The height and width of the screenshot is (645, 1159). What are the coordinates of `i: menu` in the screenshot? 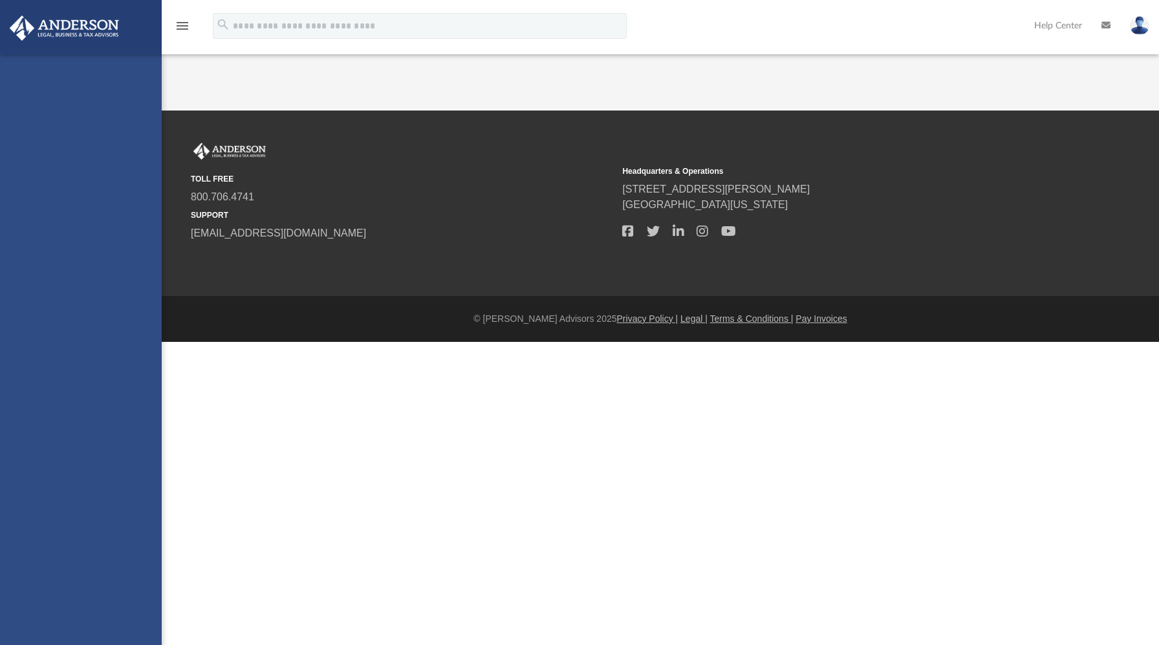 It's located at (182, 26).